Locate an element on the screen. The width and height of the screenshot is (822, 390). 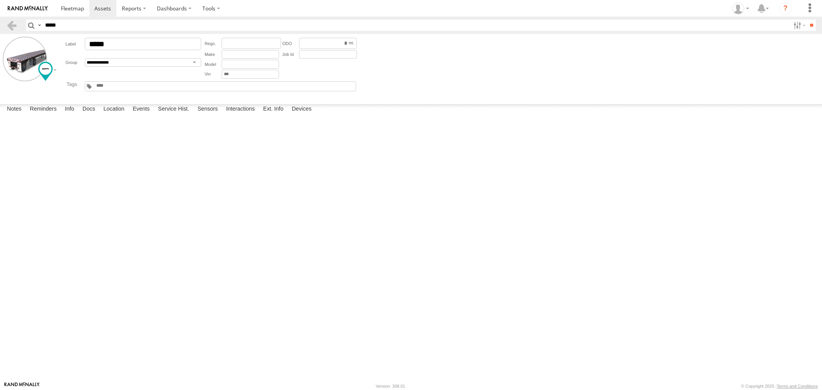
label: Sensors is located at coordinates (207, 109).